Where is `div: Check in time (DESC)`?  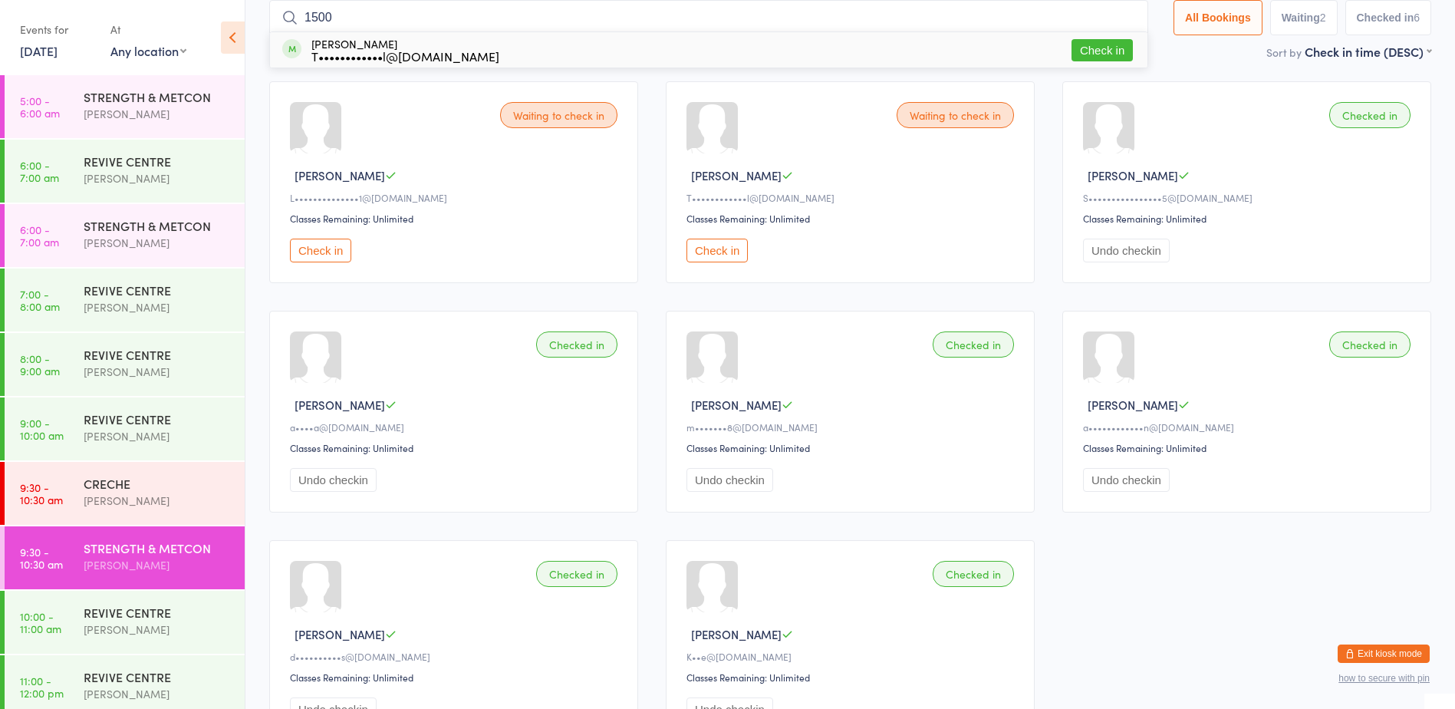 div: Check in time (DESC) is located at coordinates (1368, 51).